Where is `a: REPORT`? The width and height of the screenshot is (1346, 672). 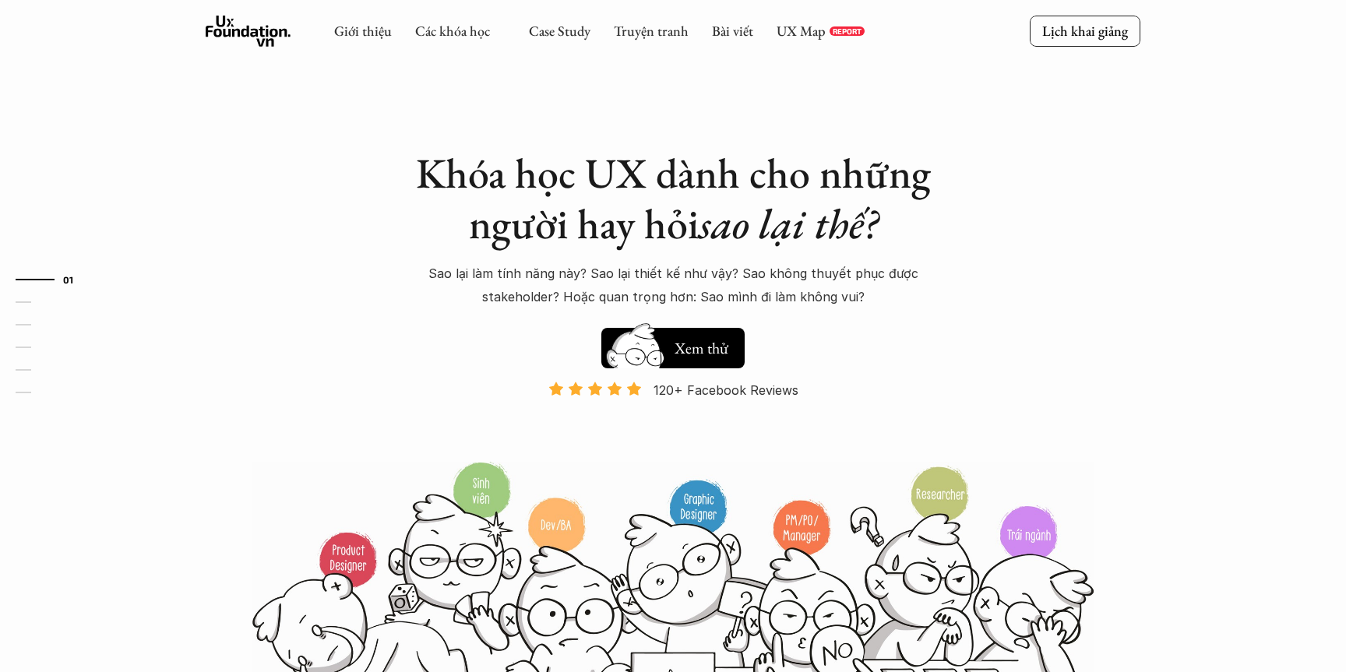
a: REPORT is located at coordinates (847, 31).